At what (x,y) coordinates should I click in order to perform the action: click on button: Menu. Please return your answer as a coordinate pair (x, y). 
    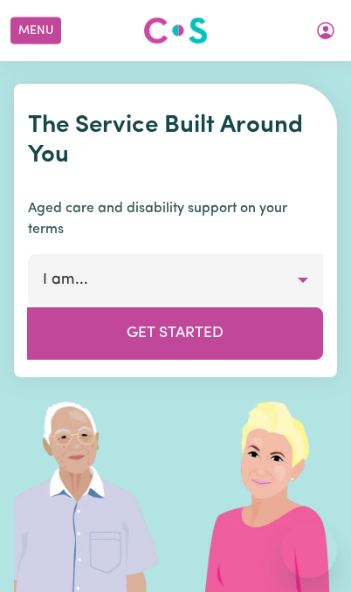
    Looking at the image, I should click on (36, 31).